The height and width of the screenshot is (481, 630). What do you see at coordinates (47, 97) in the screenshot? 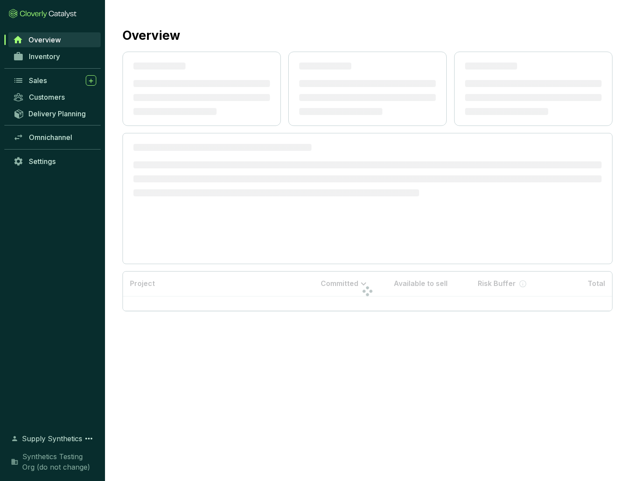
I see `span: Customers` at bounding box center [47, 97].